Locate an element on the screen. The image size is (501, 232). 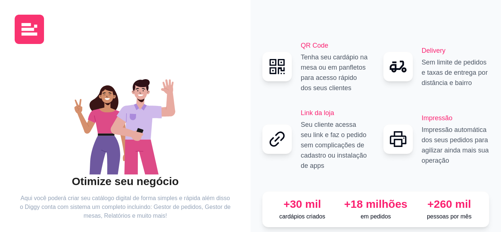
h2: Otimize seu negócio is located at coordinates (125, 181).